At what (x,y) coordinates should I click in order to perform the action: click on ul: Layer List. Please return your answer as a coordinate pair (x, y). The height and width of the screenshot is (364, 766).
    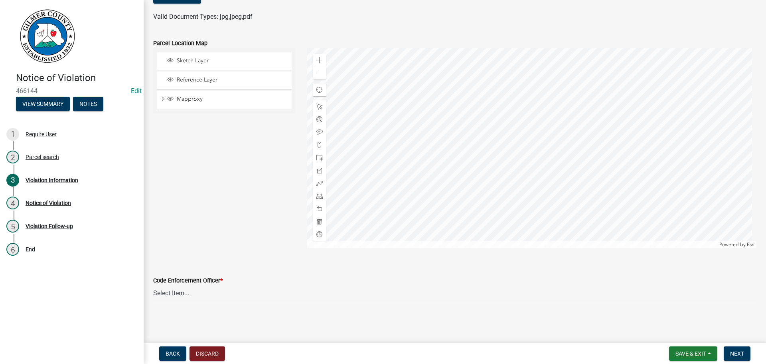
    Looking at the image, I should click on (224, 81).